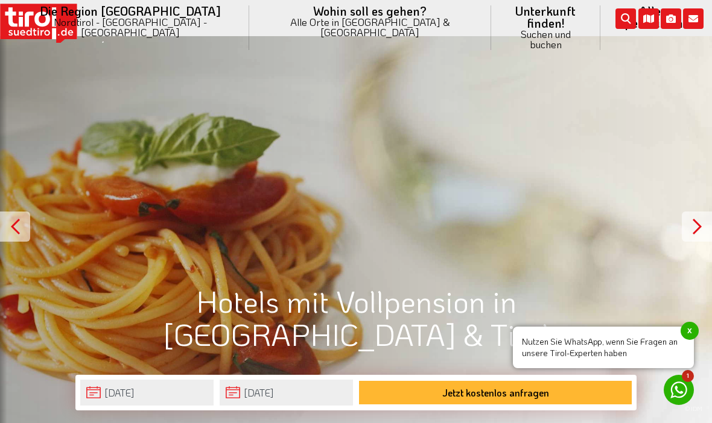 The image size is (712, 423). I want to click on i: Fotogalerie, so click(671, 19).